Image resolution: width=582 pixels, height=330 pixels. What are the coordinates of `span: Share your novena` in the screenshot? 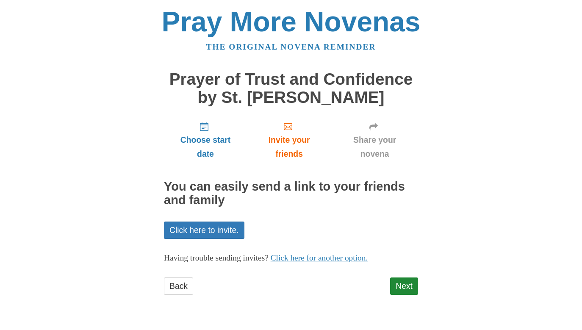 It's located at (375, 147).